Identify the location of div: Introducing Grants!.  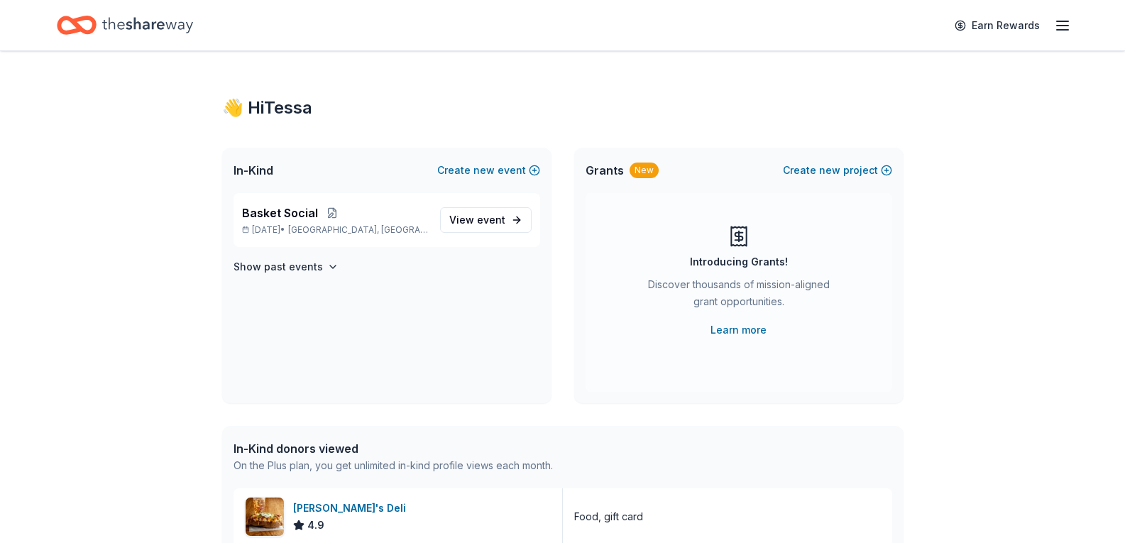
(739, 262).